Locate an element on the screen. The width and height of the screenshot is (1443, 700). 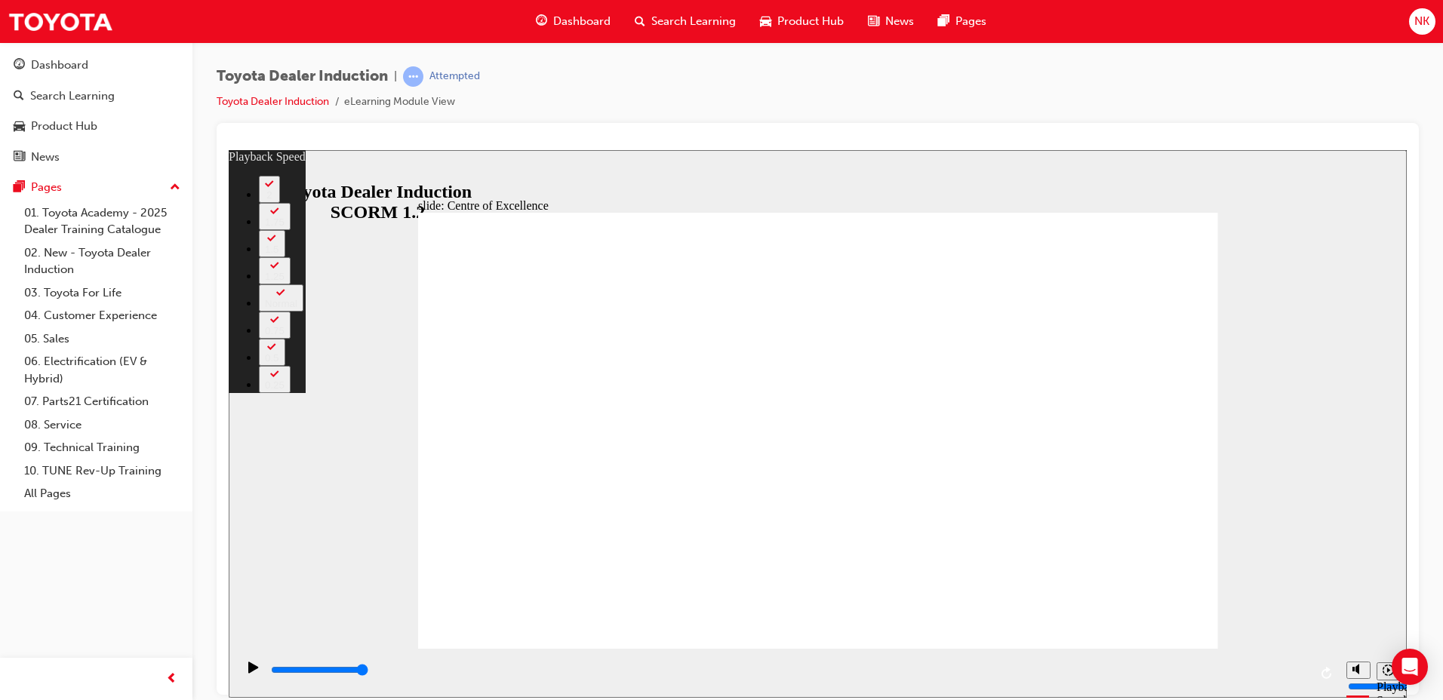
div: Dashboard is located at coordinates (60, 65).